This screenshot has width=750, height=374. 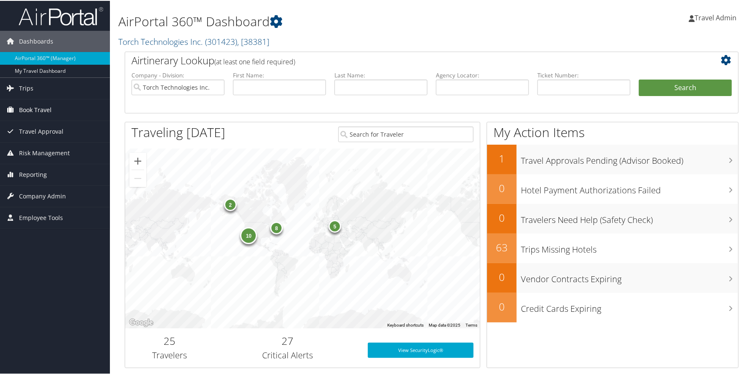 What do you see at coordinates (613, 159) in the screenshot?
I see `a: 1Travel Approvals Pending (Advisor Booked)` at bounding box center [613, 159].